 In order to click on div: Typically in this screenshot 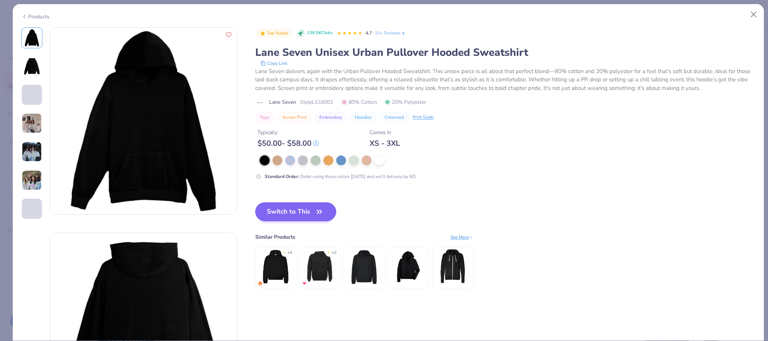, I will do `click(288, 132)`.